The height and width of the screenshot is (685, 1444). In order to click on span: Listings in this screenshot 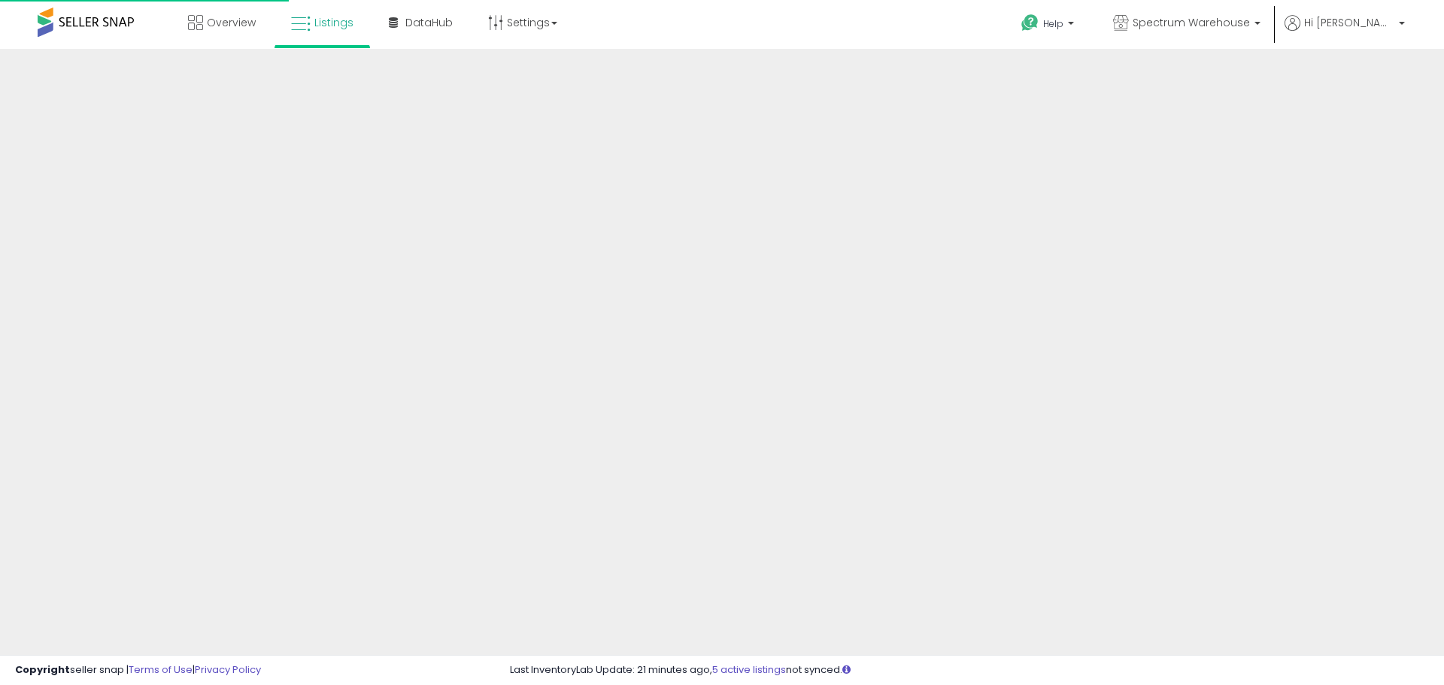, I will do `click(334, 23)`.